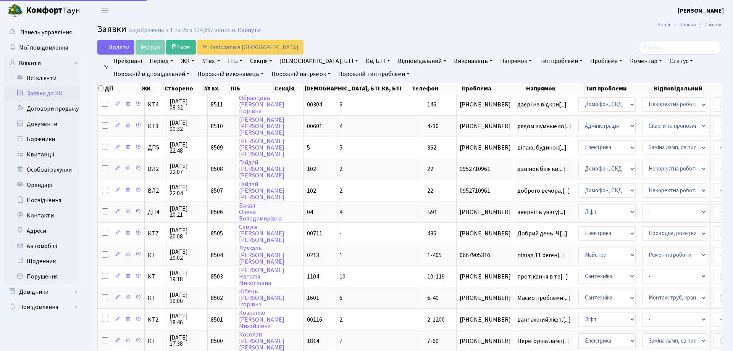 This screenshot has height=351, width=733. I want to click on span: 7-60, so click(433, 341).